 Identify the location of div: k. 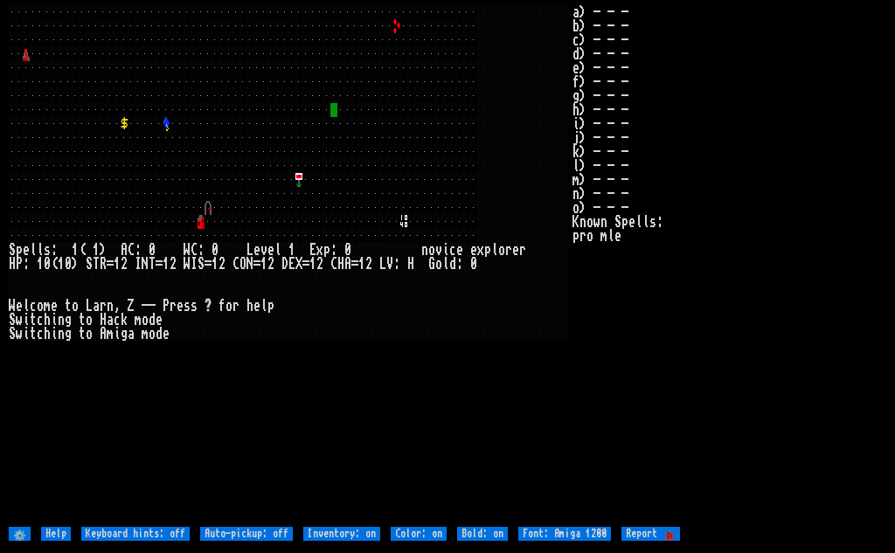
(124, 320).